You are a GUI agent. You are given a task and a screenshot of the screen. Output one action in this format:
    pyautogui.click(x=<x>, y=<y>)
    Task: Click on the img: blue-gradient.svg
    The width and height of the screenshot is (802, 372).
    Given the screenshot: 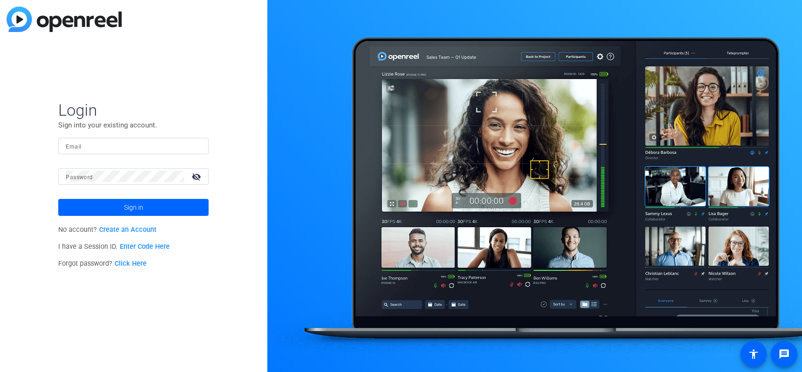 What is the action you would take?
    pyautogui.click(x=64, y=19)
    